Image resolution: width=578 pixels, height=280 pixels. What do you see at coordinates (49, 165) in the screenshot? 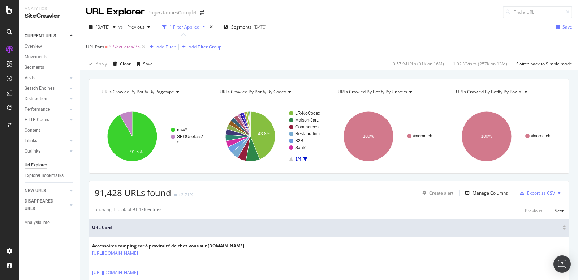
I see `a: Url Explorer` at bounding box center [49, 165].